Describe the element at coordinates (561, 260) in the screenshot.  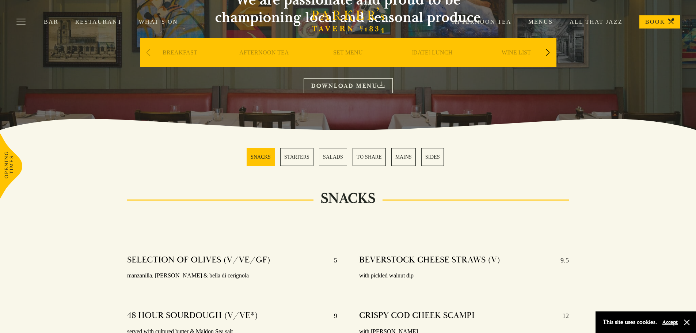
I see `p: 9.5` at that location.